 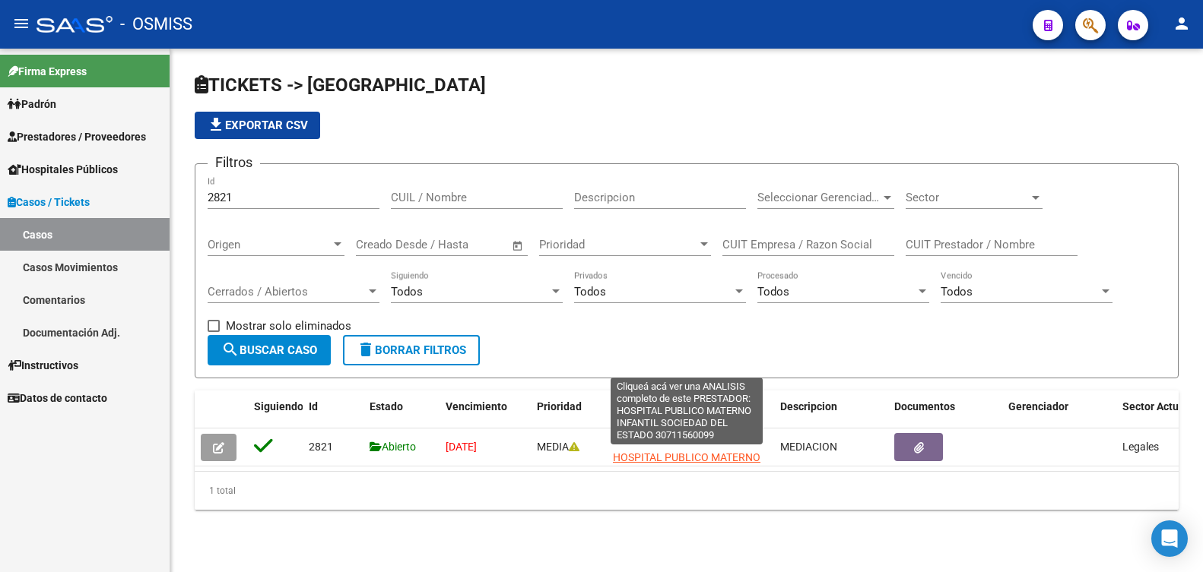 I want to click on span: MEDIA, so click(x=558, y=447).